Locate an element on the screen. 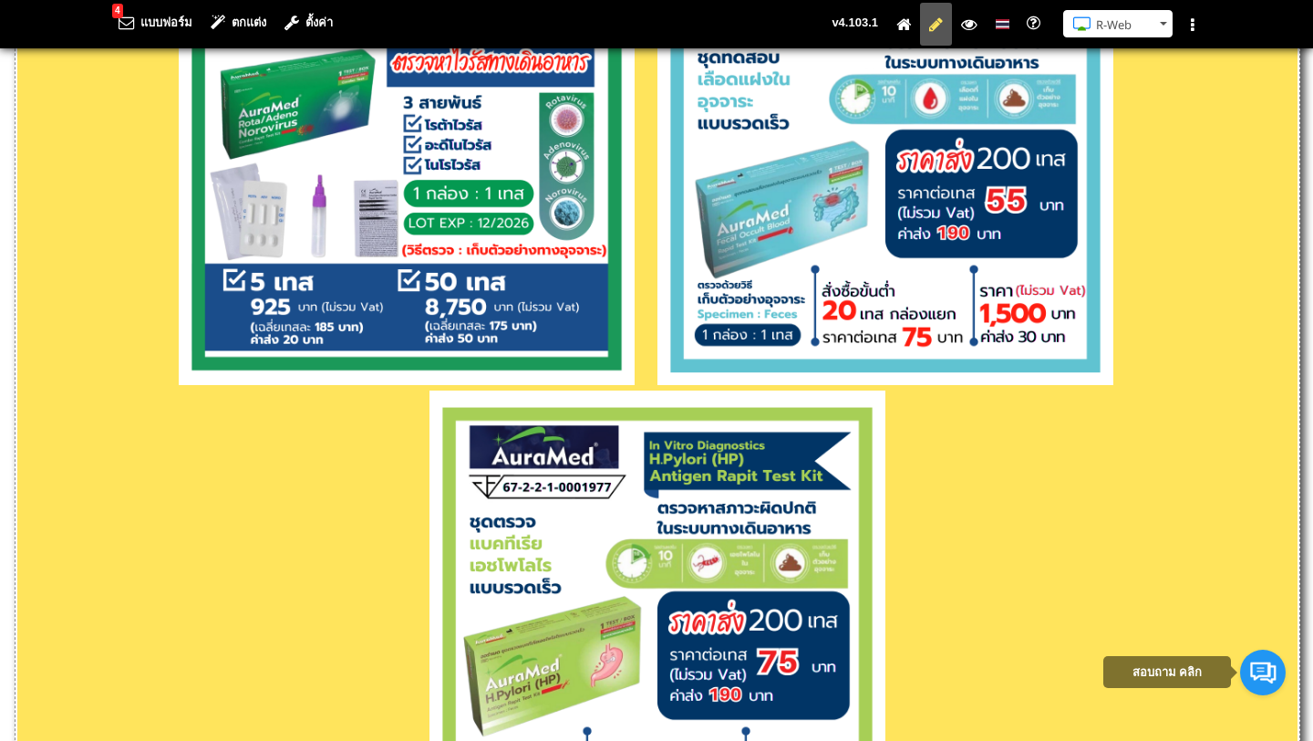  img: R-Web-enabled.png is located at coordinates (1082, 24).